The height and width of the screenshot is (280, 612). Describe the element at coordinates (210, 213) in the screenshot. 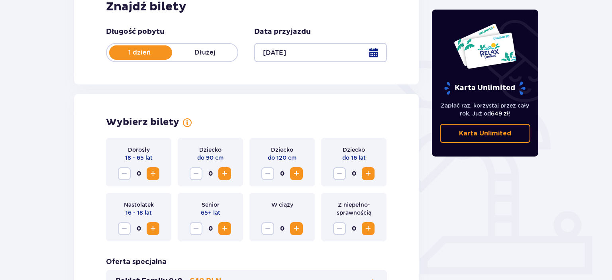

I see `p: 65+ lat` at that location.